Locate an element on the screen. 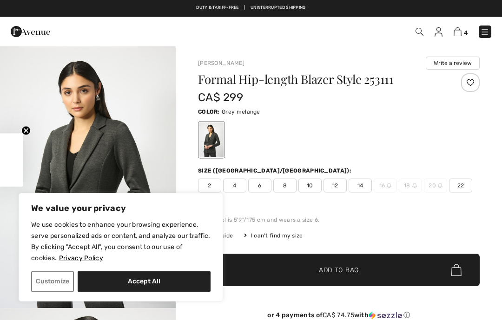  span: Add to Bag is located at coordinates (339, 270).